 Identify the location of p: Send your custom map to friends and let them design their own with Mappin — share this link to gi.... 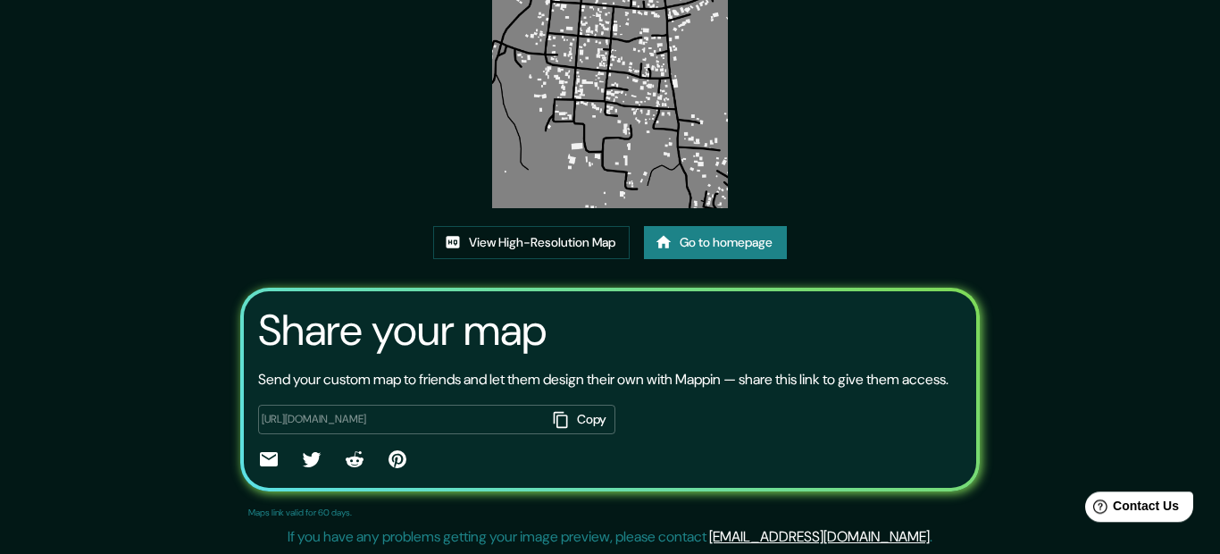
(603, 379).